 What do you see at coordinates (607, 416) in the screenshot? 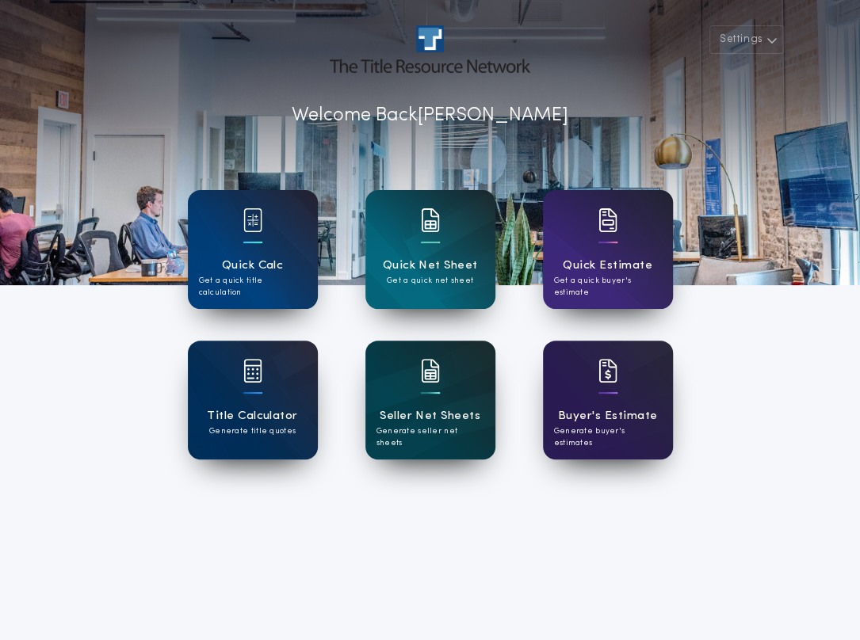
I see `h1: Buyer's Estimate` at bounding box center [607, 416].